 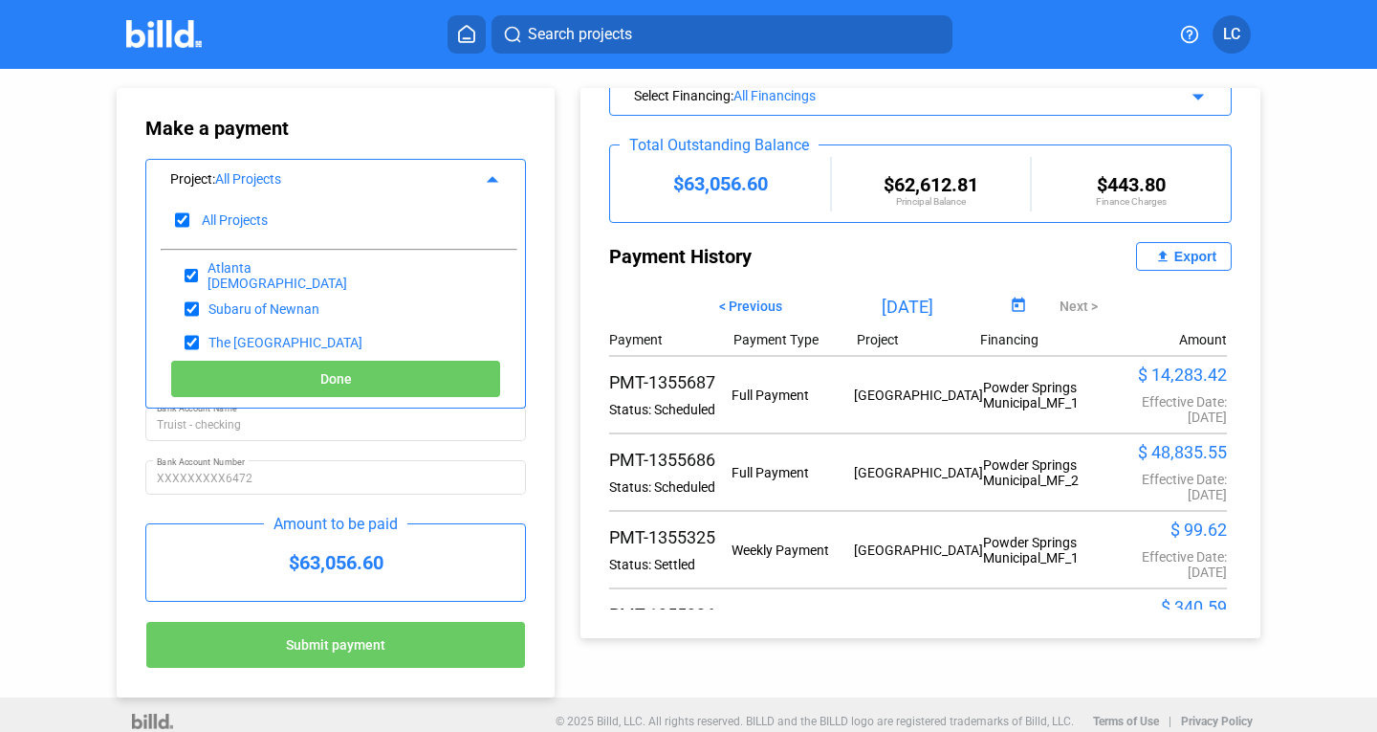 What do you see at coordinates (336, 379) in the screenshot?
I see `button: Done` at bounding box center [336, 379].